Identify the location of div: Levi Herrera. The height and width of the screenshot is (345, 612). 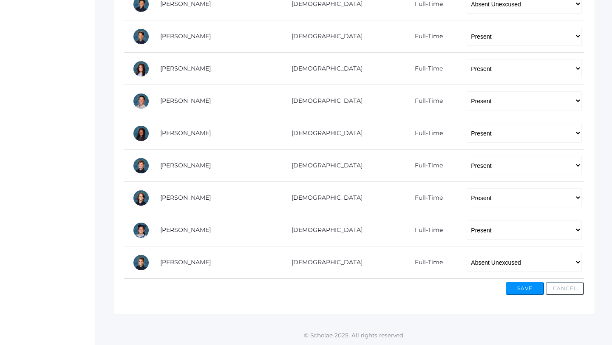
(141, 101).